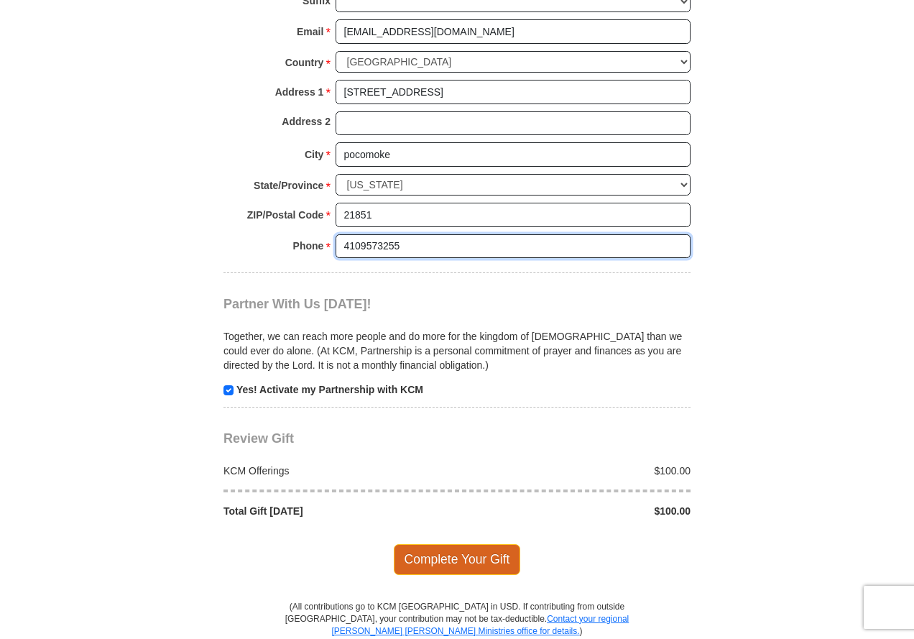  Describe the element at coordinates (457, 559) in the screenshot. I see `span: Complete Your Gift` at that location.